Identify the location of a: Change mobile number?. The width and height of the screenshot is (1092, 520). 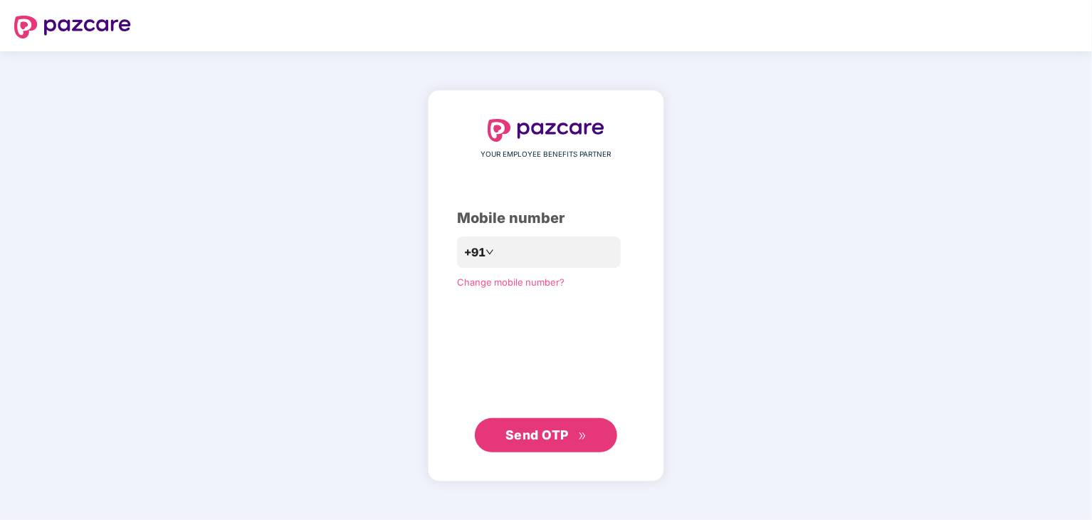
(510, 282).